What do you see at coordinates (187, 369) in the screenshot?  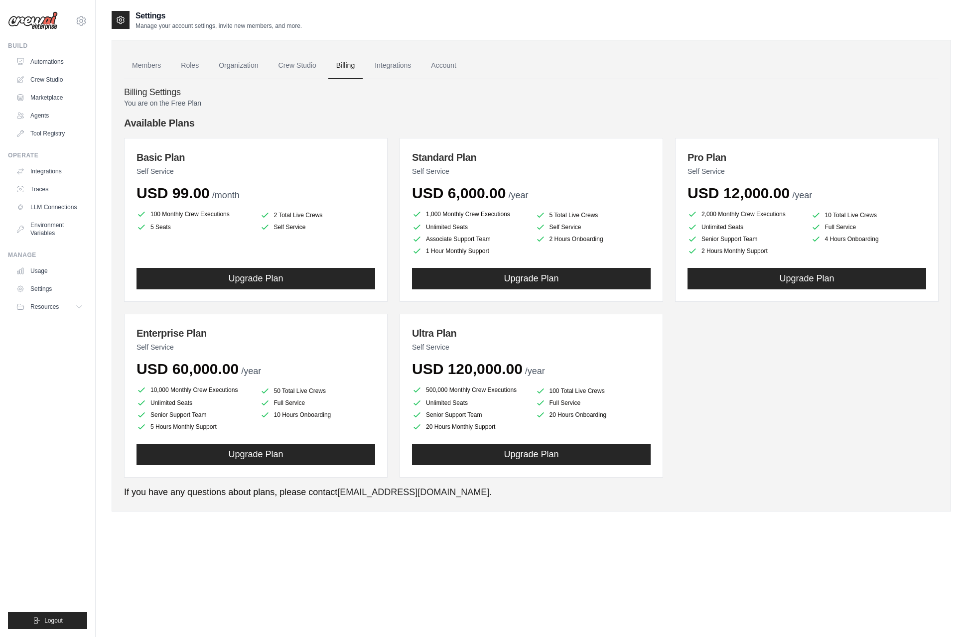 I see `span: USD 60,000.00` at bounding box center [187, 369].